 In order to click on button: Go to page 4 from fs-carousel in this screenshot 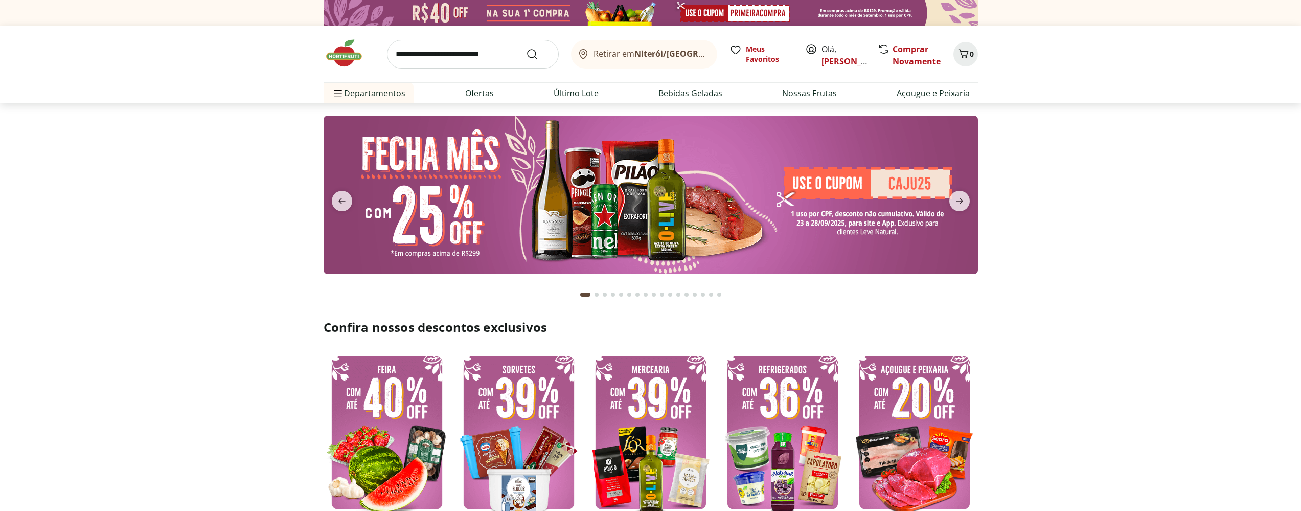, I will do `click(613, 294)`.